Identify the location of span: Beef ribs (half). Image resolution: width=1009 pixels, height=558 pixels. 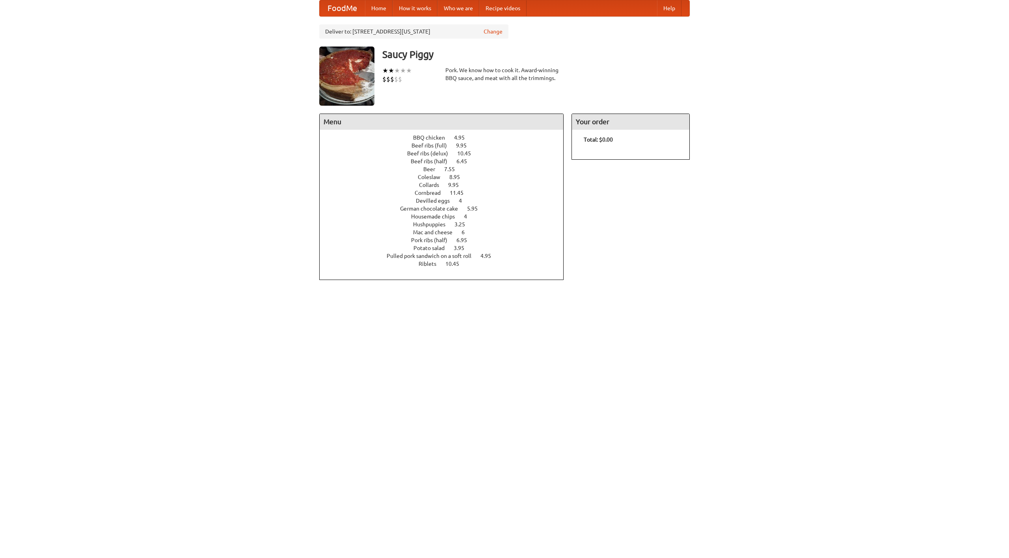
(433, 161).